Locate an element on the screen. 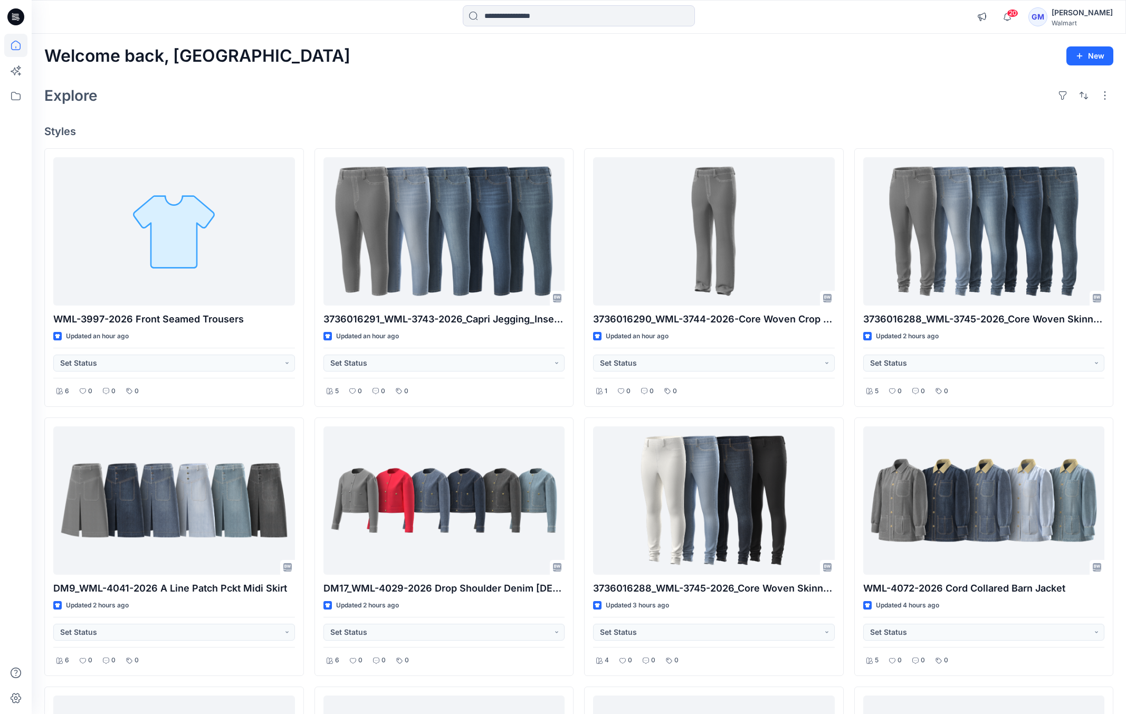 The image size is (1126, 714). a: DM17_WML-4029-2026 Drop Shoulder Denim Lady Jacket is located at coordinates (444, 500).